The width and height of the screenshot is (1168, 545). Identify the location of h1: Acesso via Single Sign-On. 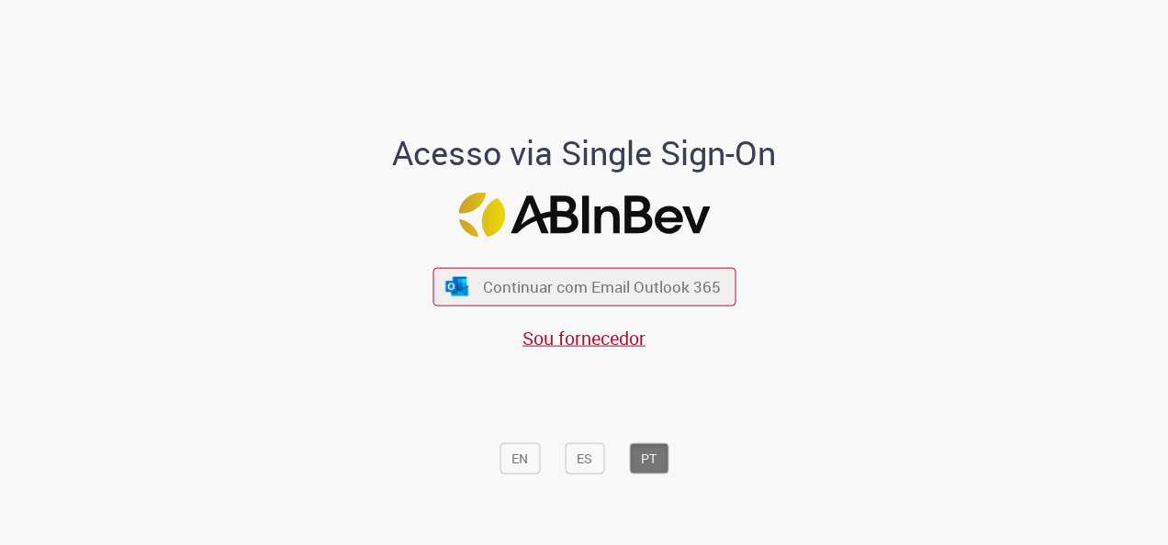
(584, 152).